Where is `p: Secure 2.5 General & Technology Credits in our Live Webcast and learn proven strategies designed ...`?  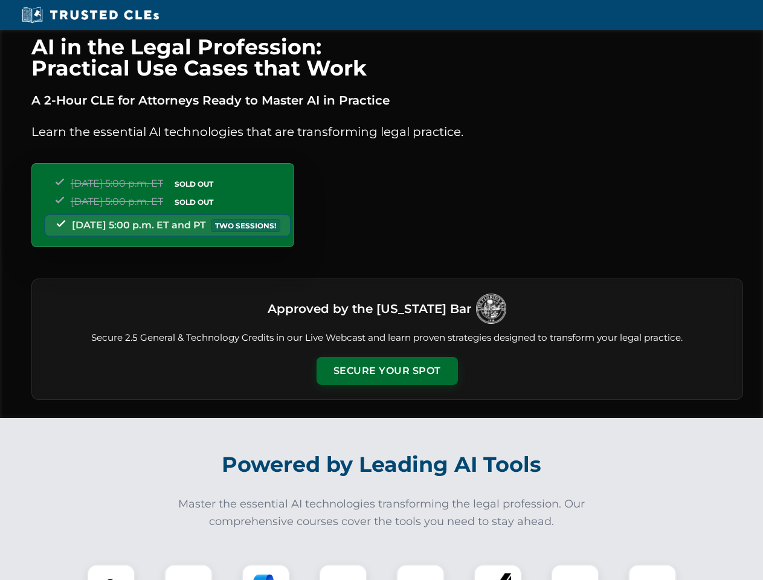 p: Secure 2.5 General & Technology Credits in our Live Webcast and learn proven strategies designed ... is located at coordinates (387, 338).